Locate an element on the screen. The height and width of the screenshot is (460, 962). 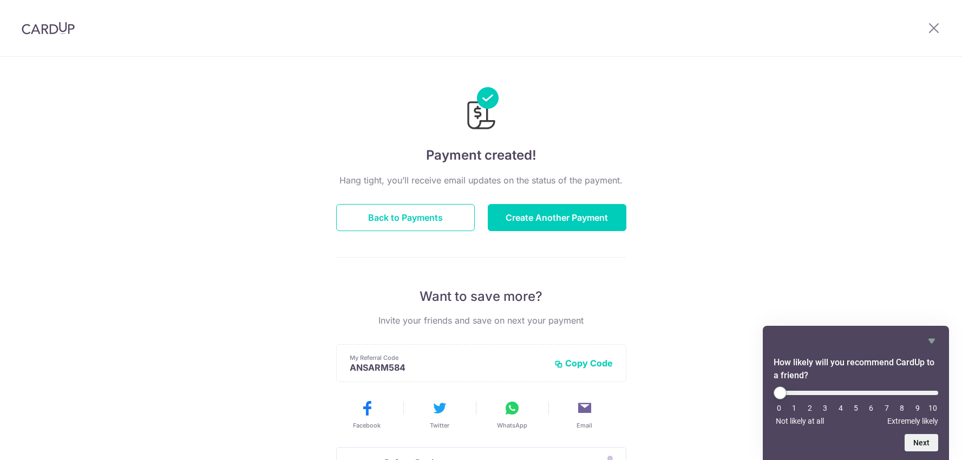
h2: How likely will you recommend CardUp to a friend? Select an option from 0 to 10, with 0 being Not... is located at coordinates (856, 369).